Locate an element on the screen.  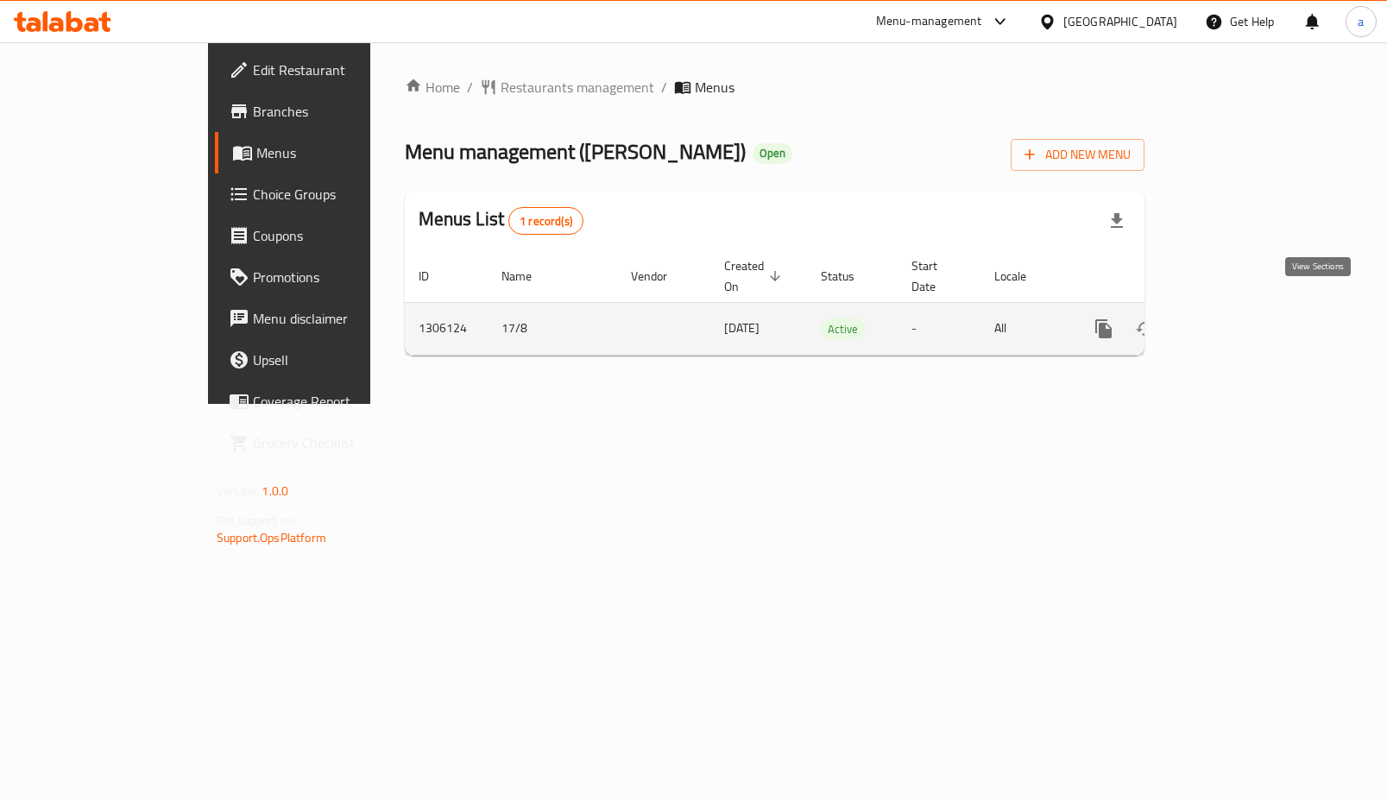
table: enhanced table is located at coordinates (834, 303).